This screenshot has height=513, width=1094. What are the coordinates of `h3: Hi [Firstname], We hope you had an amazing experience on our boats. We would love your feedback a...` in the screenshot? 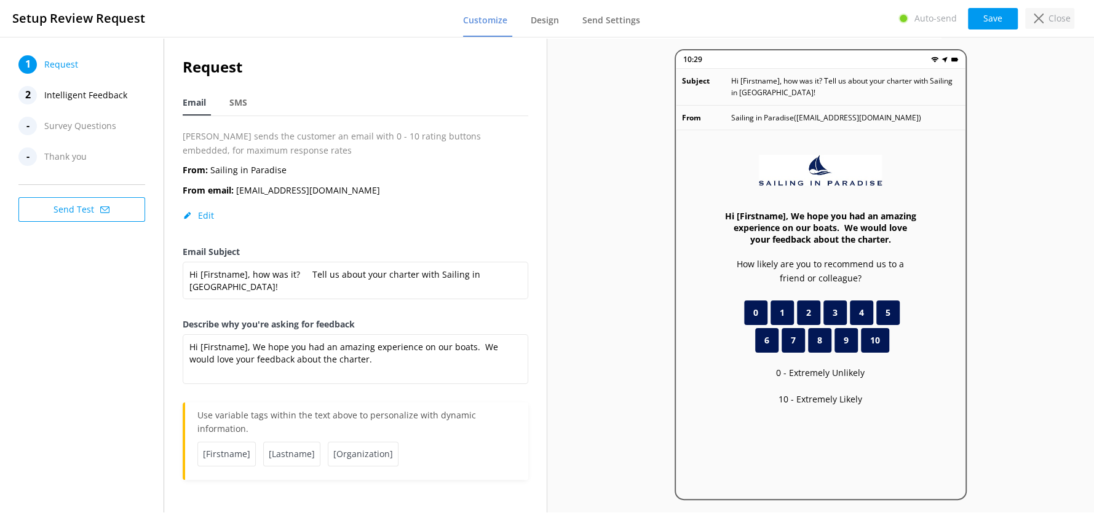 It's located at (820, 228).